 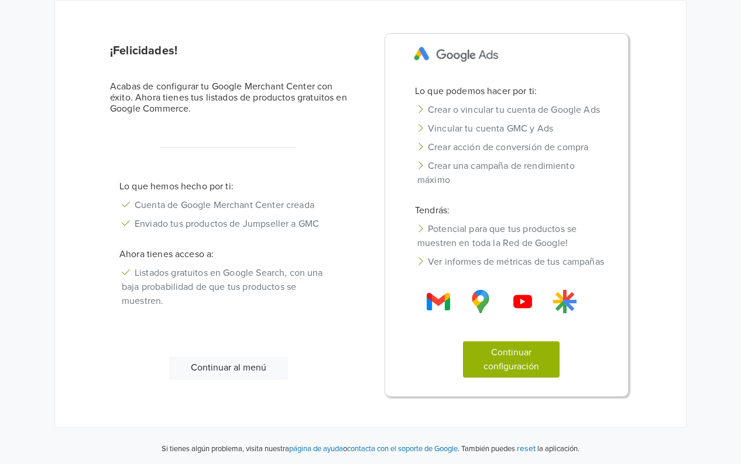 What do you see at coordinates (511, 147) in the screenshot?
I see `li: Crear acción de conversión de compra` at bounding box center [511, 147].